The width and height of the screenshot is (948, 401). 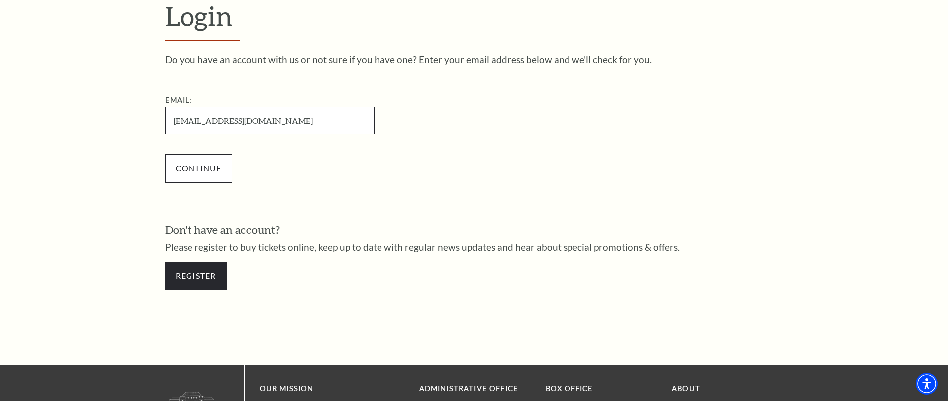 What do you see at coordinates (270, 120) in the screenshot?
I see `input: Required` at bounding box center [270, 120].